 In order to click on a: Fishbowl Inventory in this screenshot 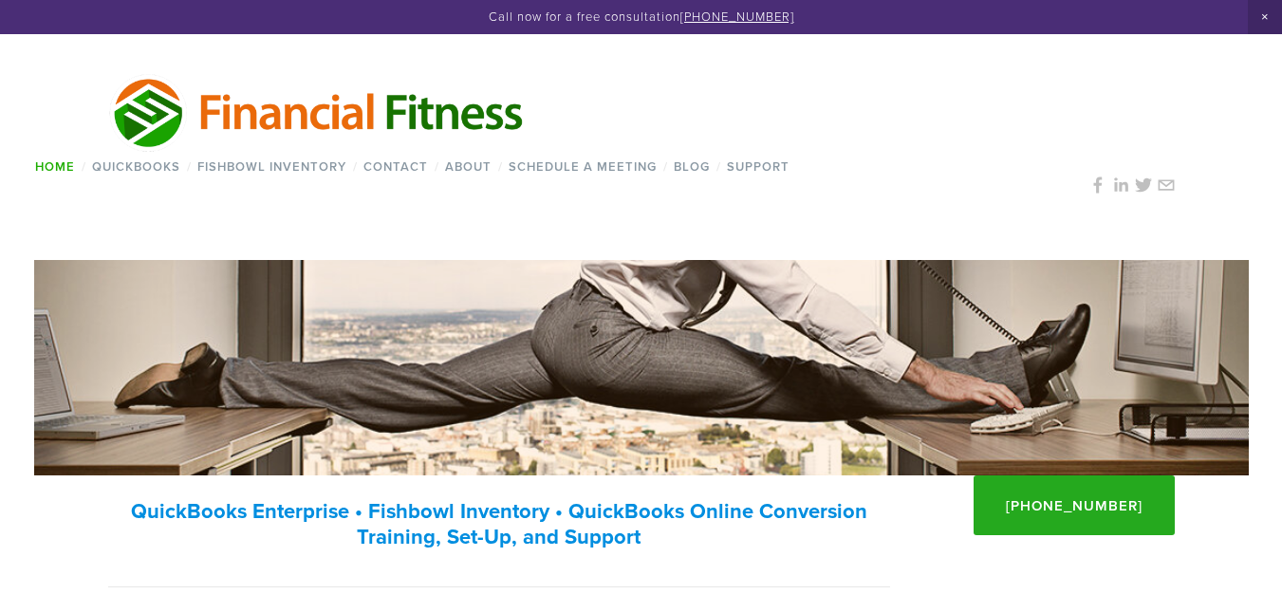, I will do `click(272, 166)`.